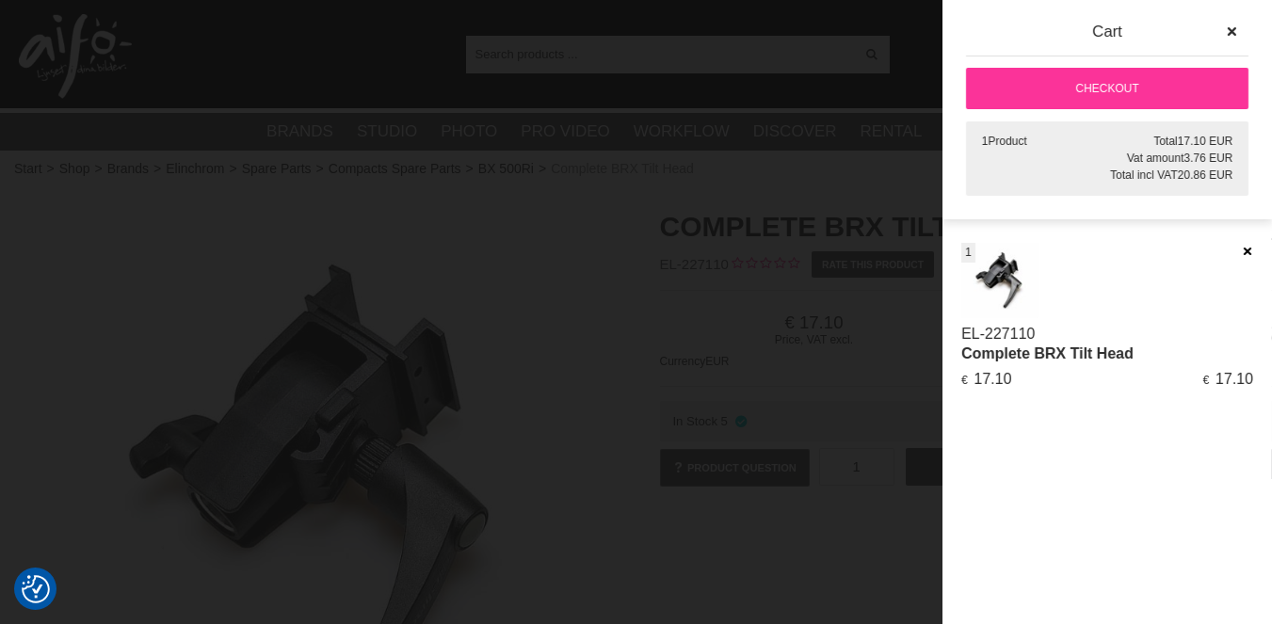  What do you see at coordinates (1155, 158) in the screenshot?
I see `span: Vat amount` at bounding box center [1155, 158].